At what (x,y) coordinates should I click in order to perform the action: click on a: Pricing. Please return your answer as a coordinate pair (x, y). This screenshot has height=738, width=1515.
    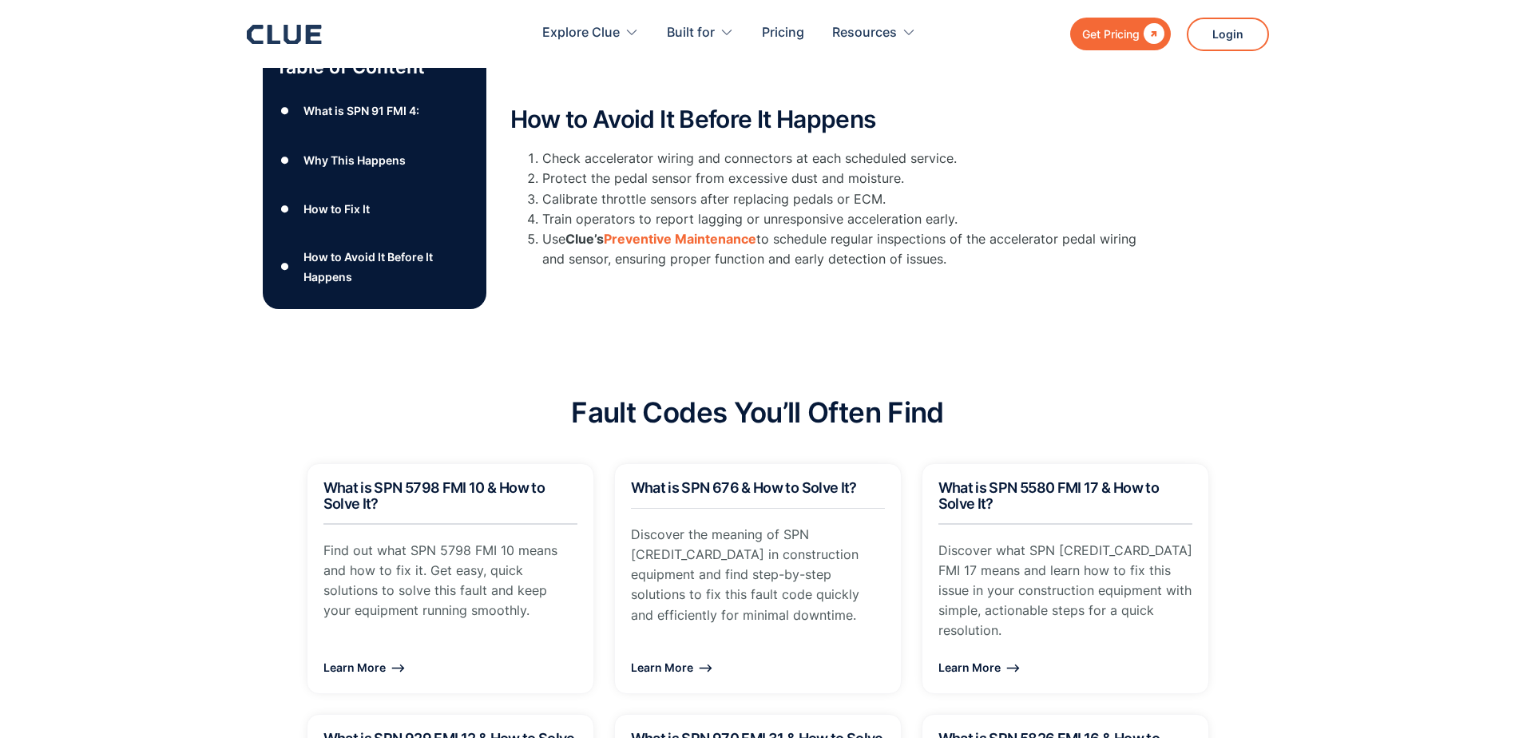
    Looking at the image, I should click on (783, 33).